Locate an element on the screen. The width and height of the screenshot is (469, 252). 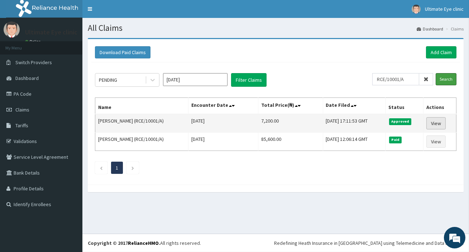
th: Actions is located at coordinates (439, 106).